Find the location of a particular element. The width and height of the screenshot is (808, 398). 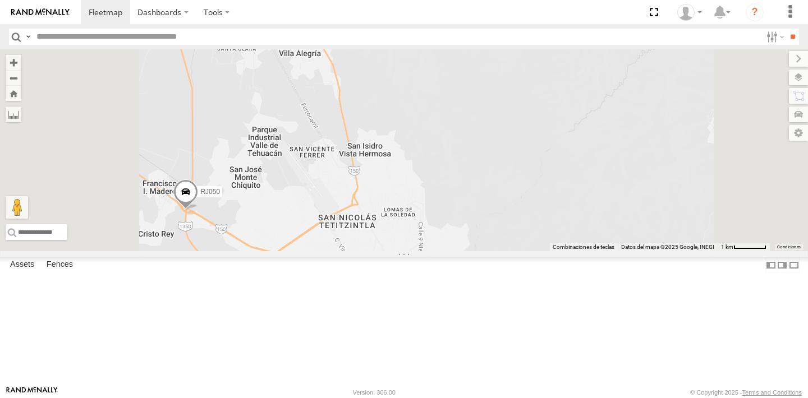

button: Zoom out is located at coordinates (13, 78).